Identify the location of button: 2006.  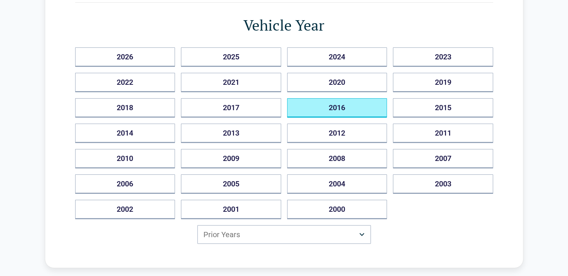
(125, 184).